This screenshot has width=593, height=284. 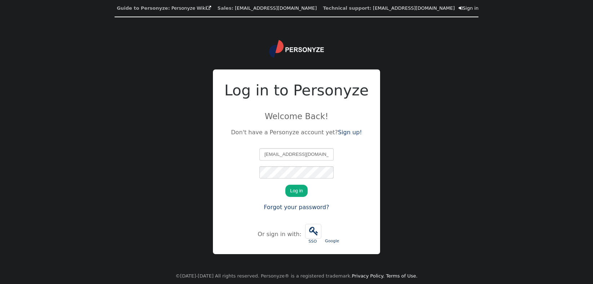 What do you see at coordinates (296, 191) in the screenshot?
I see `button: Log in` at bounding box center [296, 191].